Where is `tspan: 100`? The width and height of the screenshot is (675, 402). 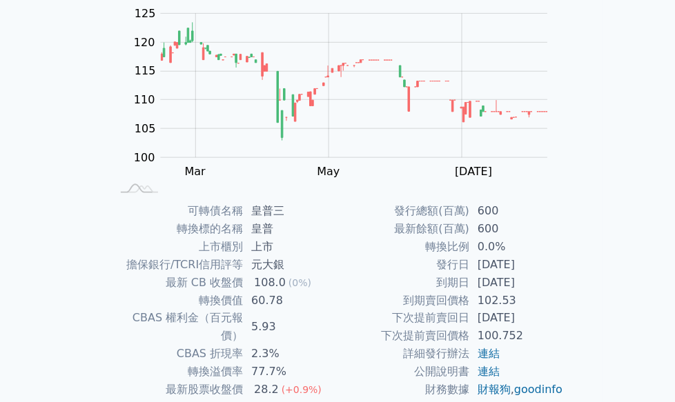
tspan: 100 is located at coordinates (144, 157).